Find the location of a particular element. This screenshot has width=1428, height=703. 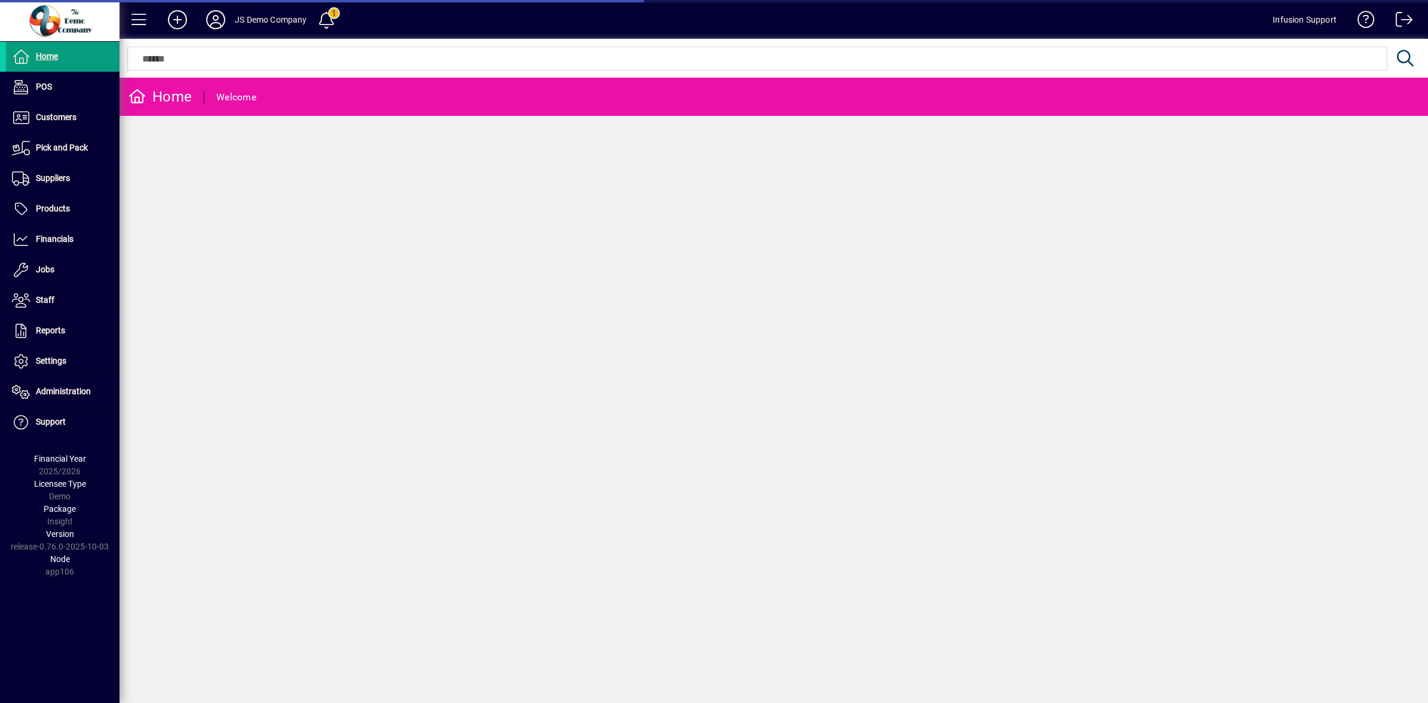

button: Add is located at coordinates (177, 20).